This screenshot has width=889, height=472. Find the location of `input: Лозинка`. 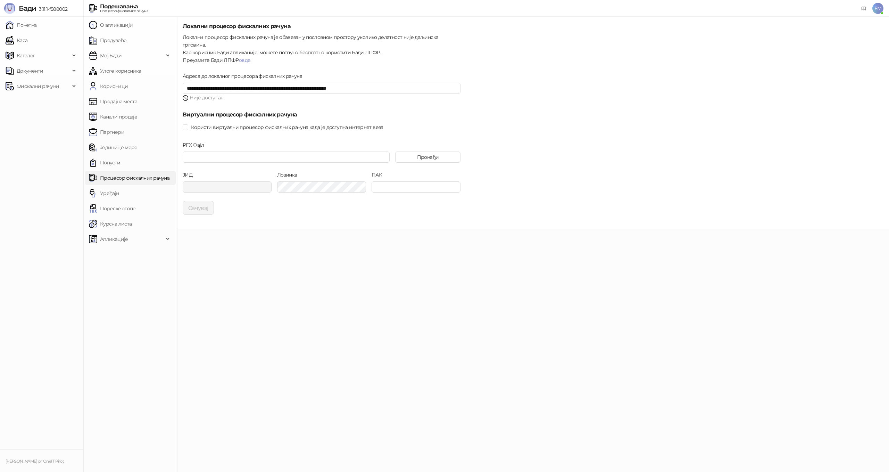

input: Лозинка is located at coordinates (322, 187).